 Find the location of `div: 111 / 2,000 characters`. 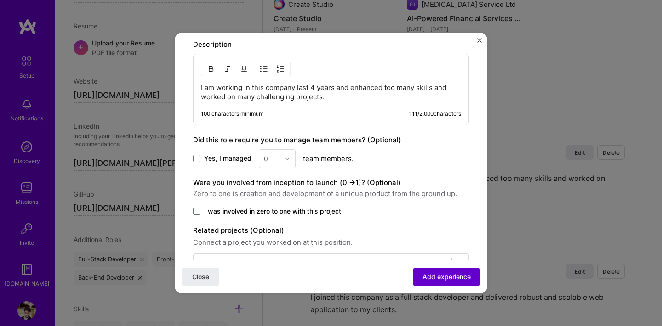

div: 111 / 2,000 characters is located at coordinates (435, 114).